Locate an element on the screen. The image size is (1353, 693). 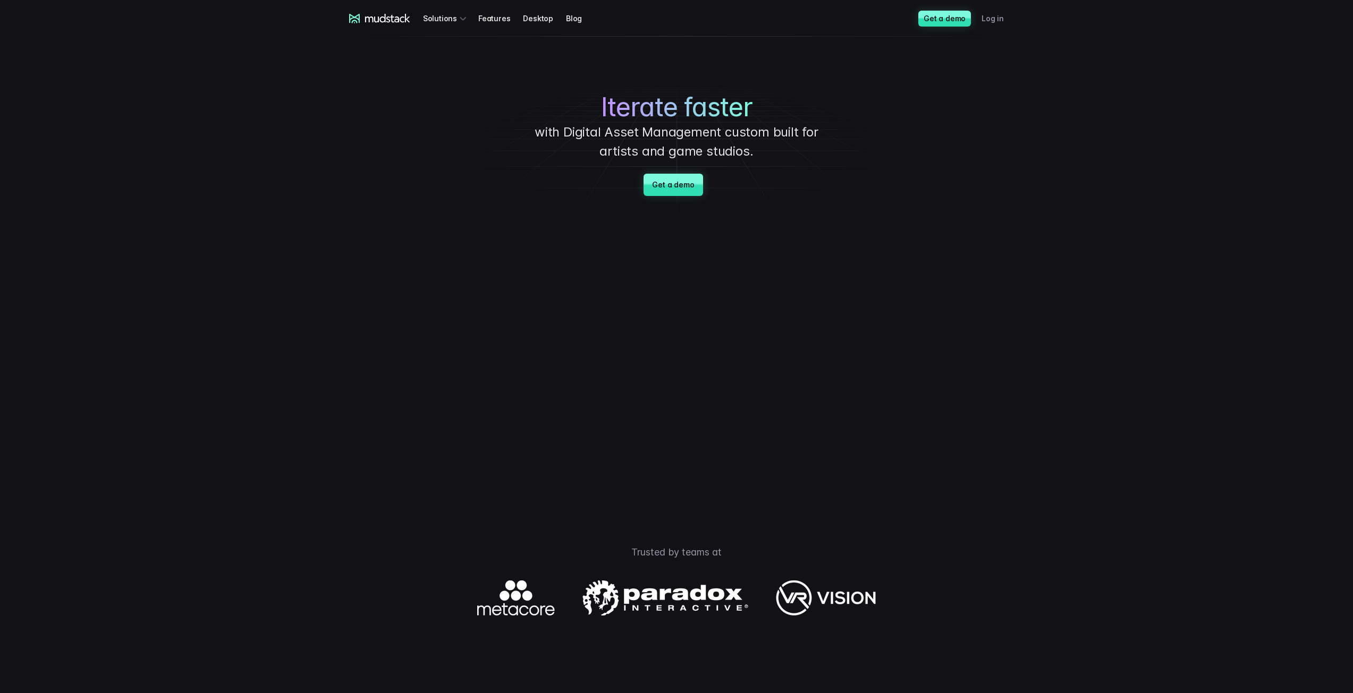
a: Desktop is located at coordinates (544, 18).